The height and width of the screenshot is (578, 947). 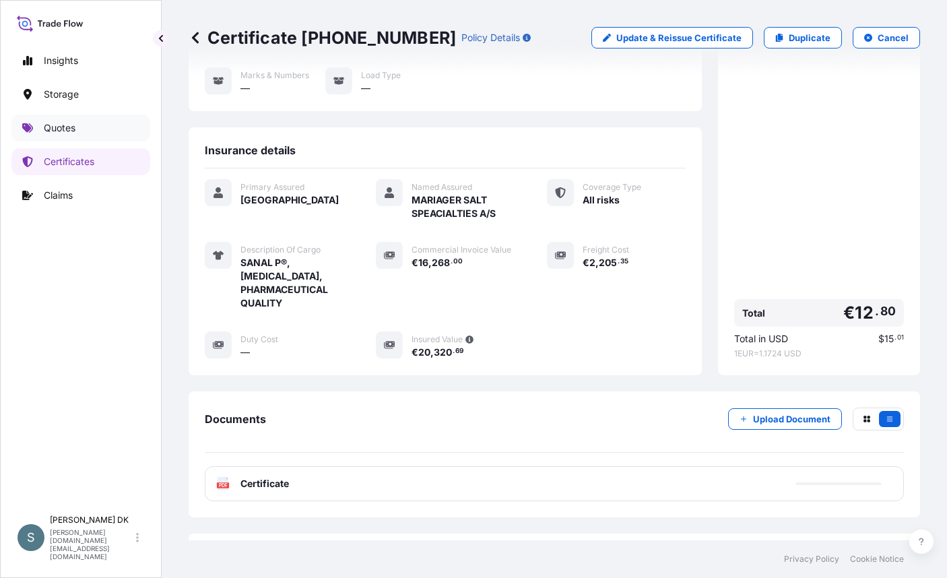 I want to click on span: 268, so click(x=441, y=263).